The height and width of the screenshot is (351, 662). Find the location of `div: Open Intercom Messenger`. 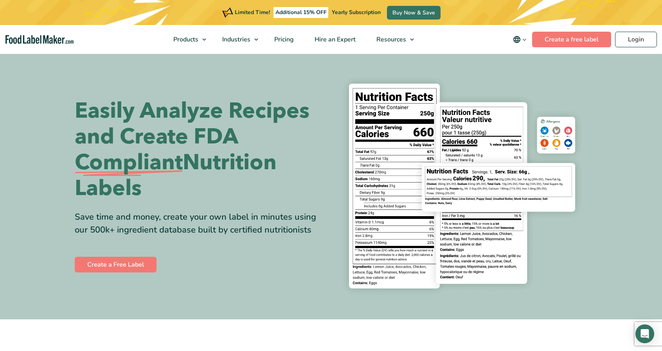

div: Open Intercom Messenger is located at coordinates (645, 334).